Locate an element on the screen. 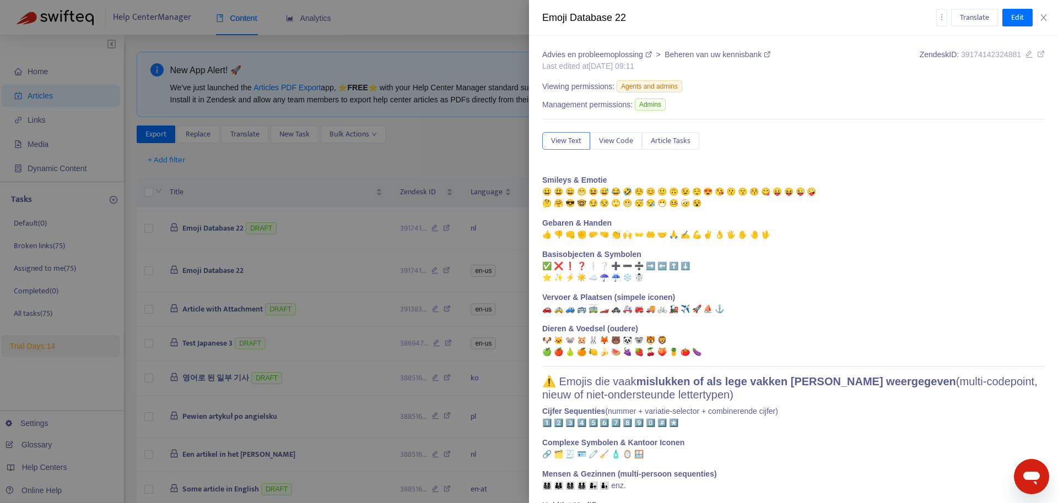 Image resolution: width=1058 pixels, height=503 pixels. p: 👨‍👩‍👧‍👦 👨‍👩‍👦 👩‍👩‍👧‍👦 👨‍👨‍👧‍👦 👩‍👧 👨‍👦 enz. is located at coordinates (793, 480).